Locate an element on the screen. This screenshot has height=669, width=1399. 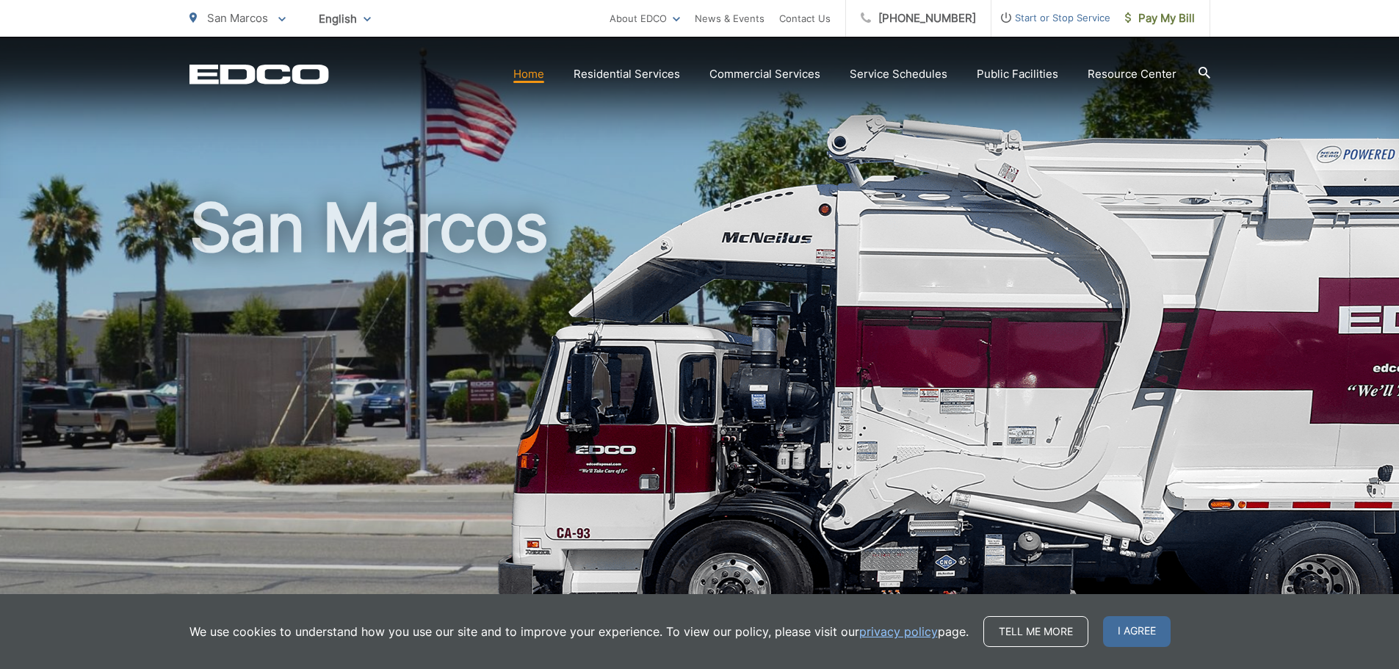
a: News & Events is located at coordinates (729, 18).